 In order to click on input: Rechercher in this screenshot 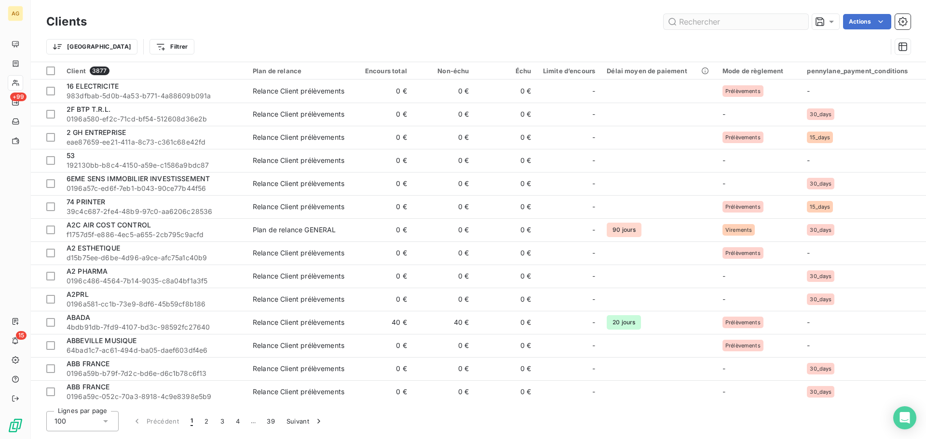, I will do `click(736, 22)`.